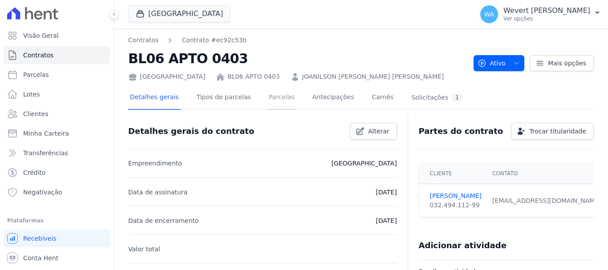  What do you see at coordinates (457, 97) in the screenshot?
I see `div: 1` at bounding box center [457, 97].